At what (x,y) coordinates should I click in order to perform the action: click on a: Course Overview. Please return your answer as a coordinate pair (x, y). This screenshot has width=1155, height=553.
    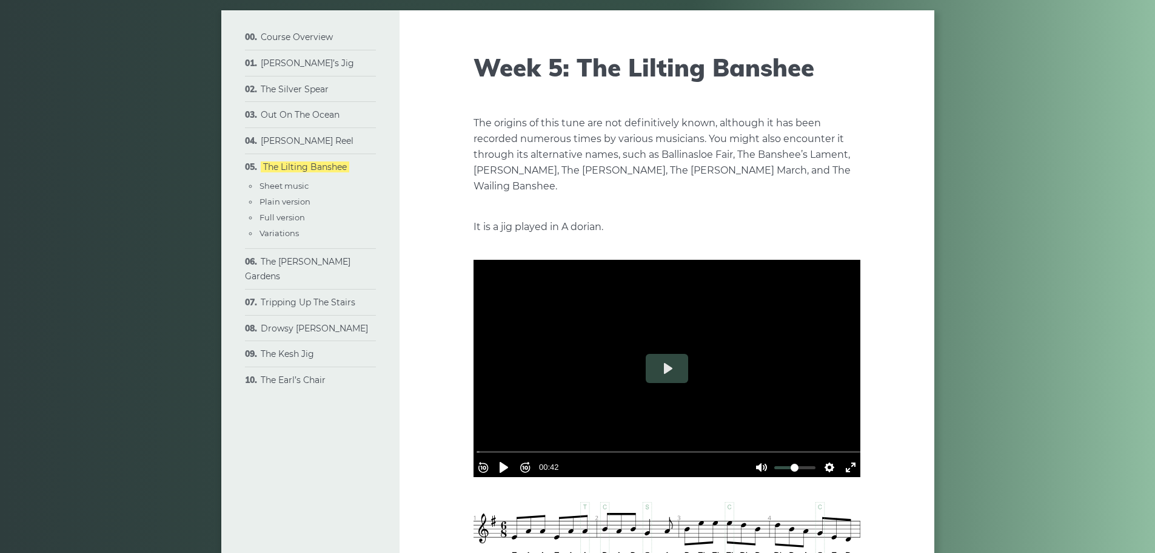
    Looking at the image, I should click on (297, 37).